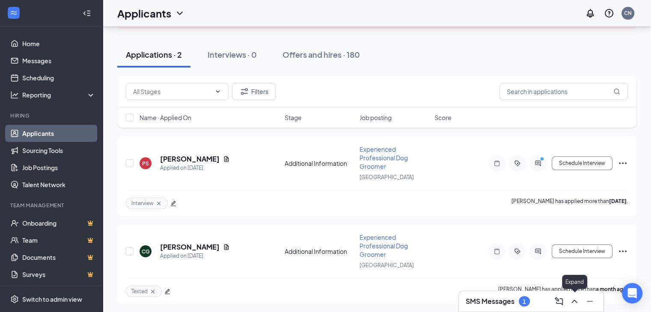 The image size is (651, 312). What do you see at coordinates (52, 205) in the screenshot?
I see `div: Team Management` at bounding box center [52, 205].